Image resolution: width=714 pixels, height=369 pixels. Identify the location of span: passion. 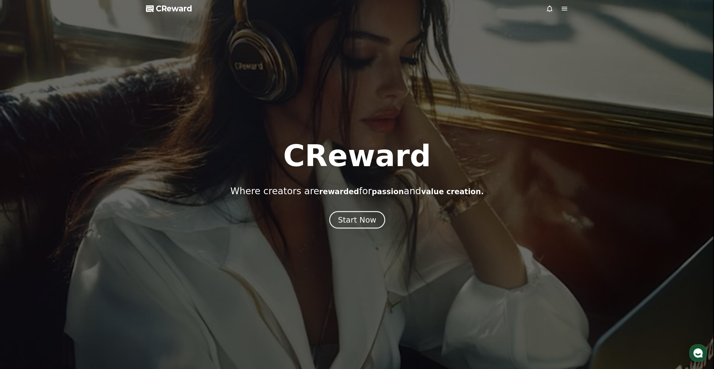
(388, 192).